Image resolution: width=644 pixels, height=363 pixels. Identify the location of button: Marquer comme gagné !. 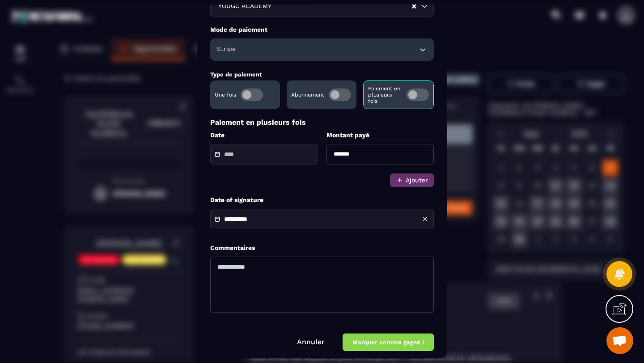
(388, 342).